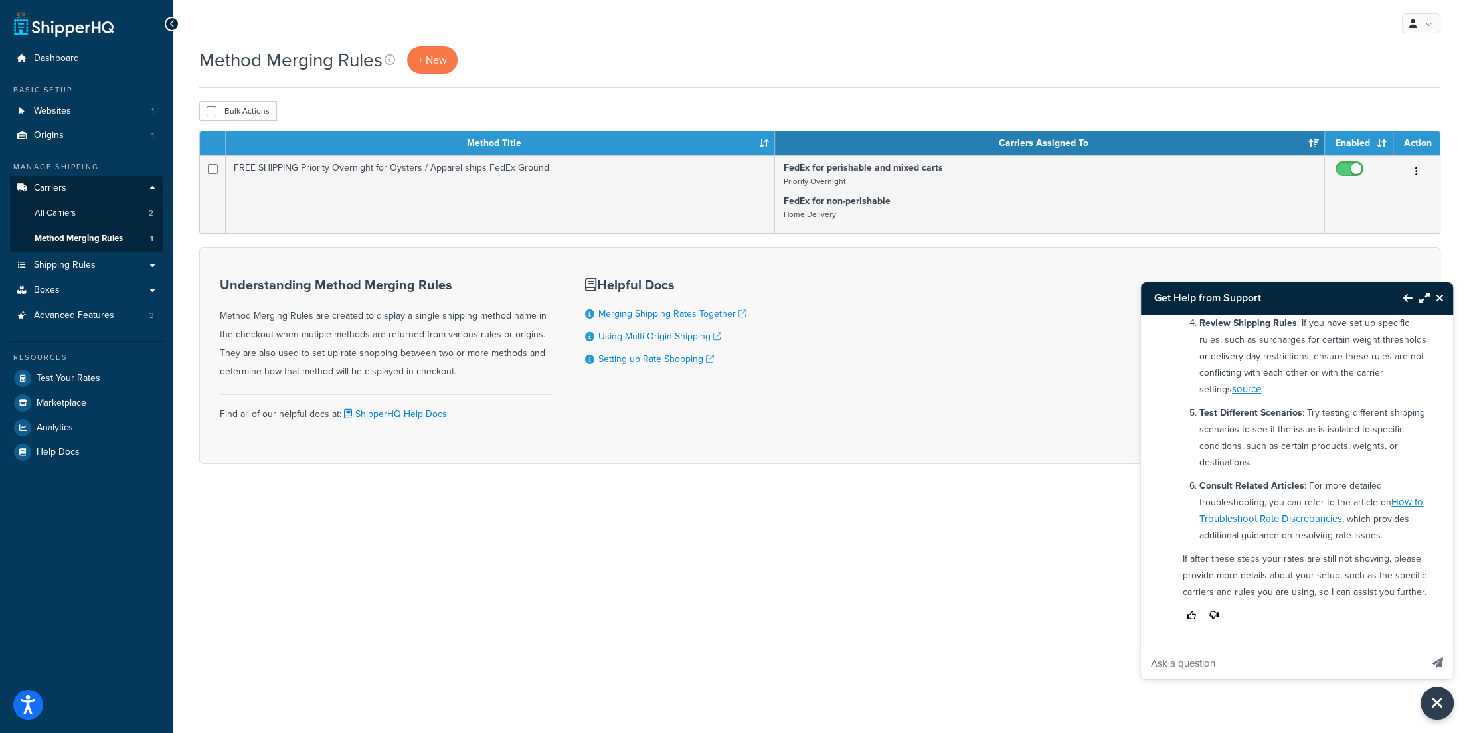 This screenshot has width=1467, height=733. What do you see at coordinates (86, 238) in the screenshot?
I see `a: Method Merging Rules 1` at bounding box center [86, 238].